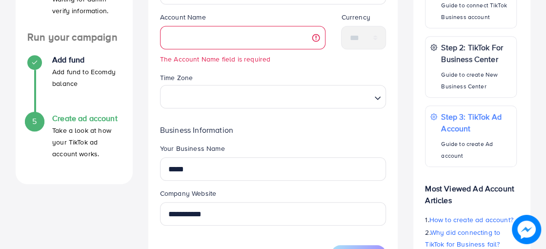  I want to click on span: 5, so click(34, 121).